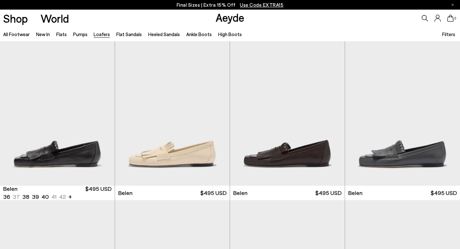  I want to click on span: Filters, so click(449, 34).